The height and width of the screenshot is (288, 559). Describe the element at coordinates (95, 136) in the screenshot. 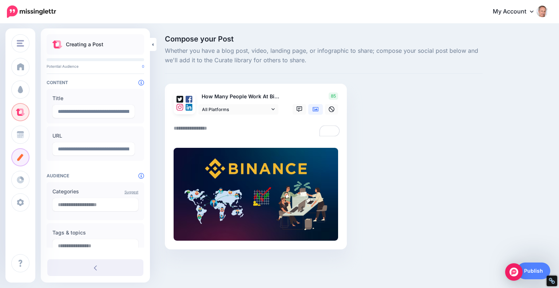

I see `label: URL` at that location.